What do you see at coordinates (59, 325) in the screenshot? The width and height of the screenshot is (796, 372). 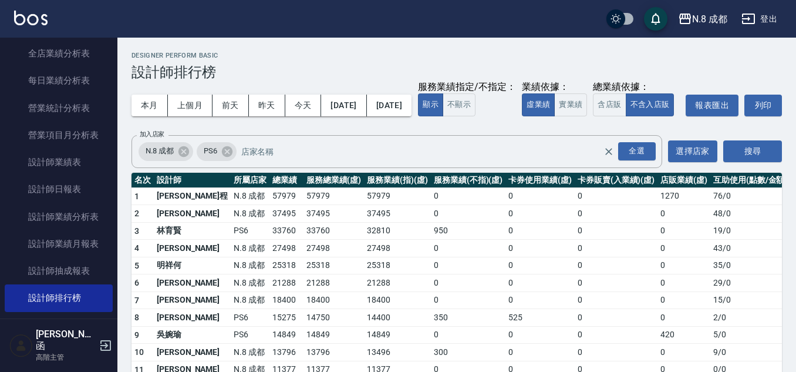 I see `a: 商品銷售排行榜` at bounding box center [59, 325].